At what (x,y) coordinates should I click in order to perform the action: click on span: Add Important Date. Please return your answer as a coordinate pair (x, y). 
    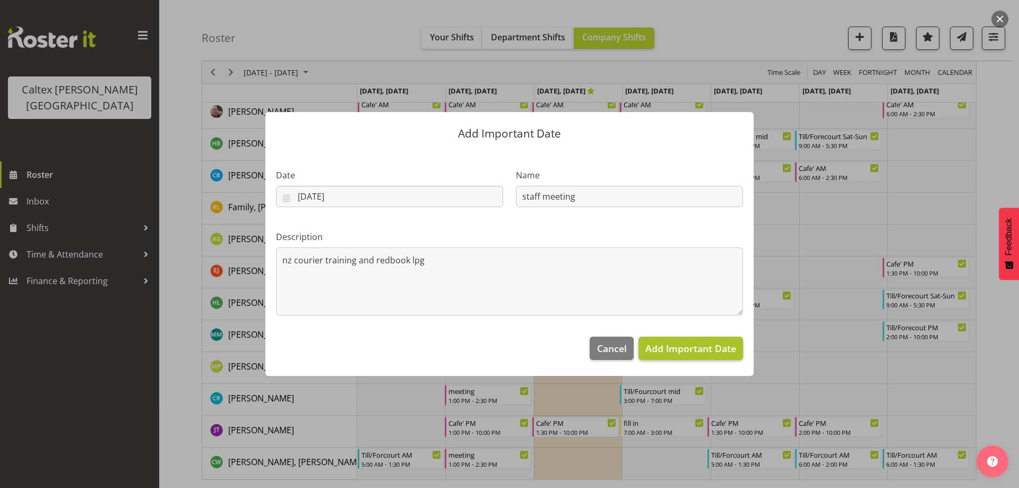
    Looking at the image, I should click on (690, 348).